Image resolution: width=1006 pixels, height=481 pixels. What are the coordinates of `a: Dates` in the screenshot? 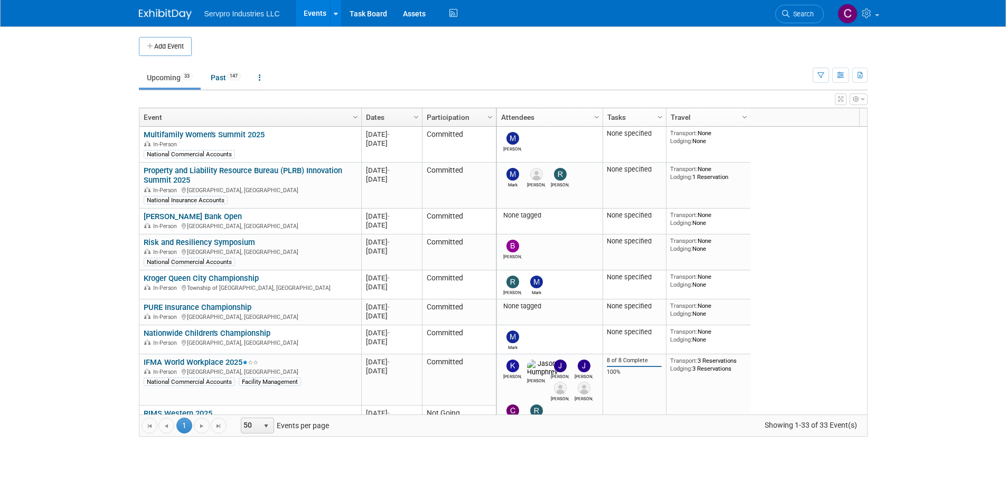 It's located at (390, 117).